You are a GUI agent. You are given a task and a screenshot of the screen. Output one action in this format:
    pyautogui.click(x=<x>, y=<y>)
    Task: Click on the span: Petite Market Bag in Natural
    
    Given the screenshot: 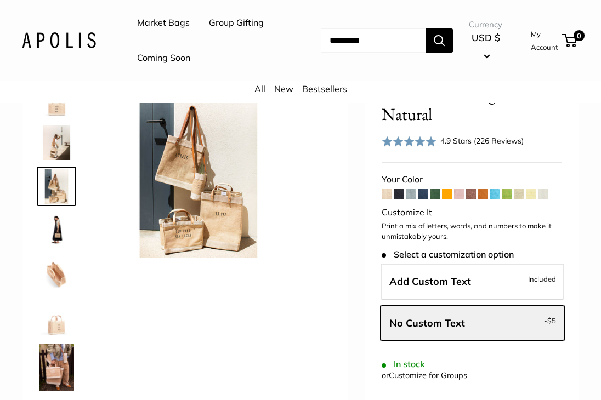 What is the action you would take?
    pyautogui.click(x=452, y=104)
    